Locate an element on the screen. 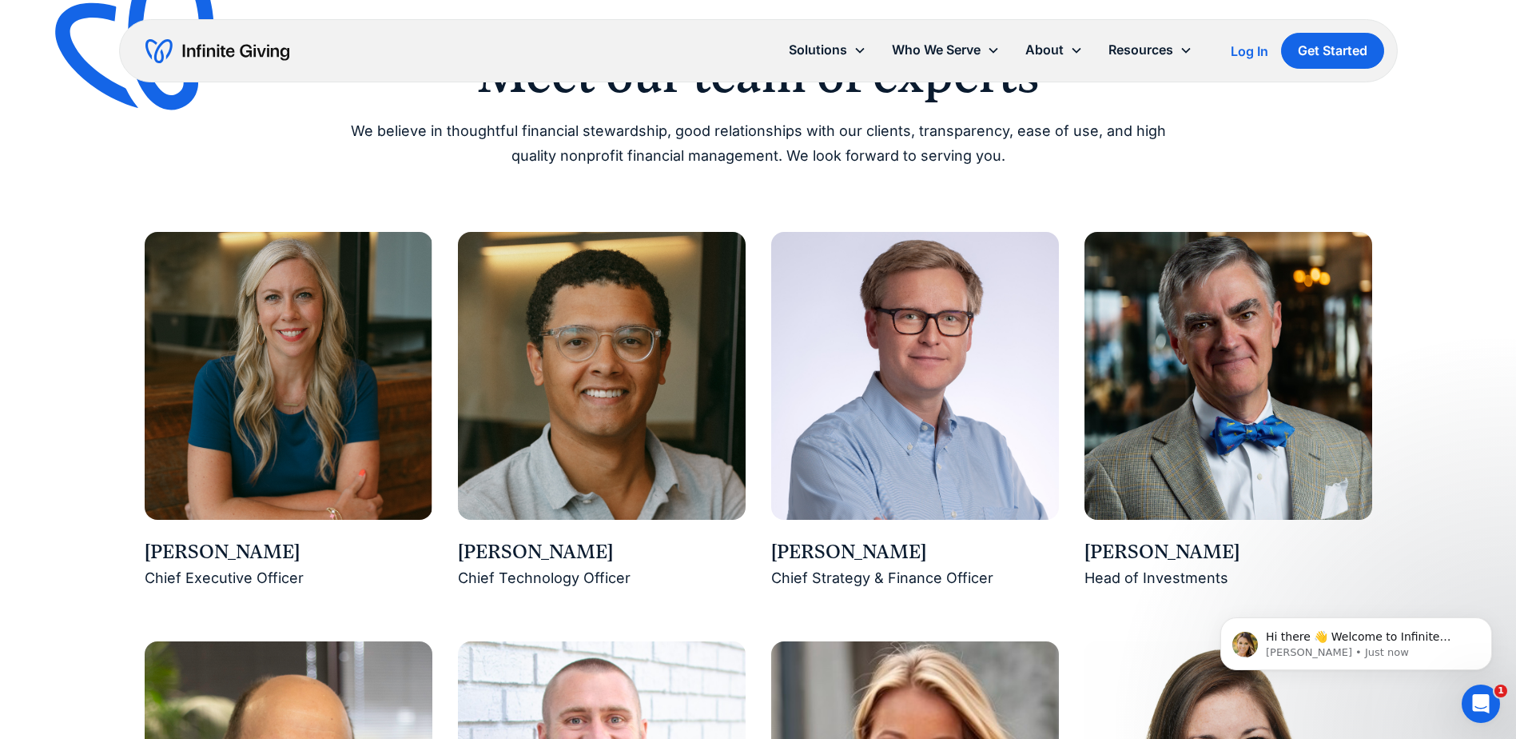  a: Log In is located at coordinates (1249, 51).